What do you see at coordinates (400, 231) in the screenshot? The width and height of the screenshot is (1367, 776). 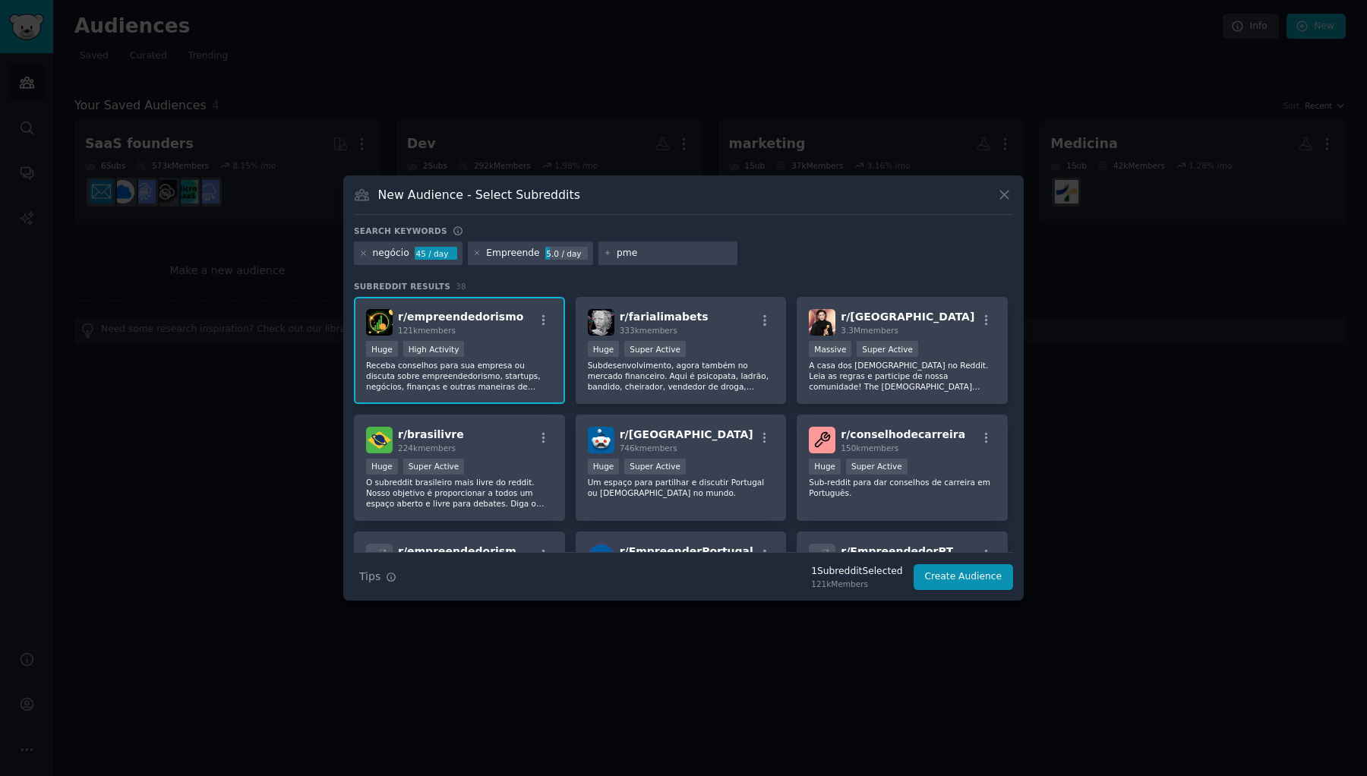 I see `h3: Search keywords` at bounding box center [400, 231].